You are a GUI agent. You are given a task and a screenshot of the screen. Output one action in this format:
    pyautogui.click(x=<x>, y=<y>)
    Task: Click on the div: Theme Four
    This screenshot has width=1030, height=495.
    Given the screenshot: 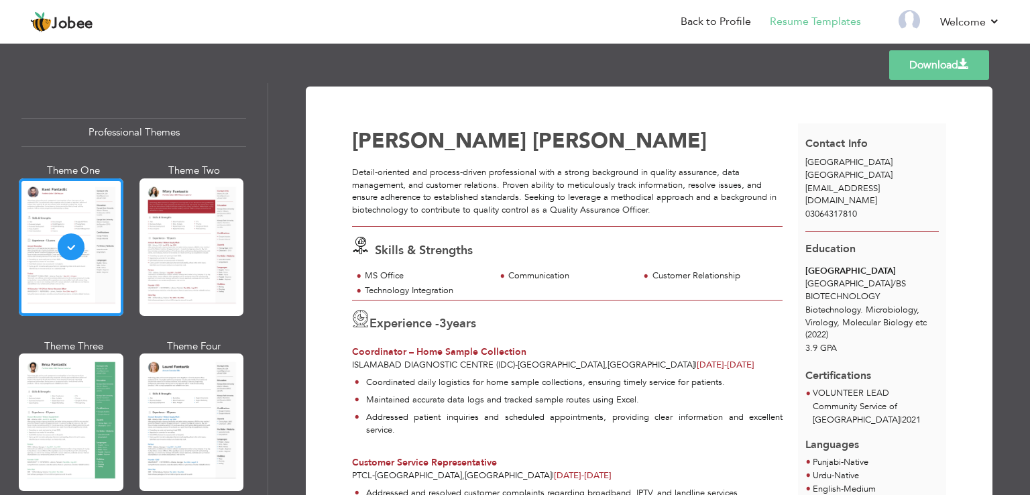 What is the action you would take?
    pyautogui.click(x=195, y=346)
    